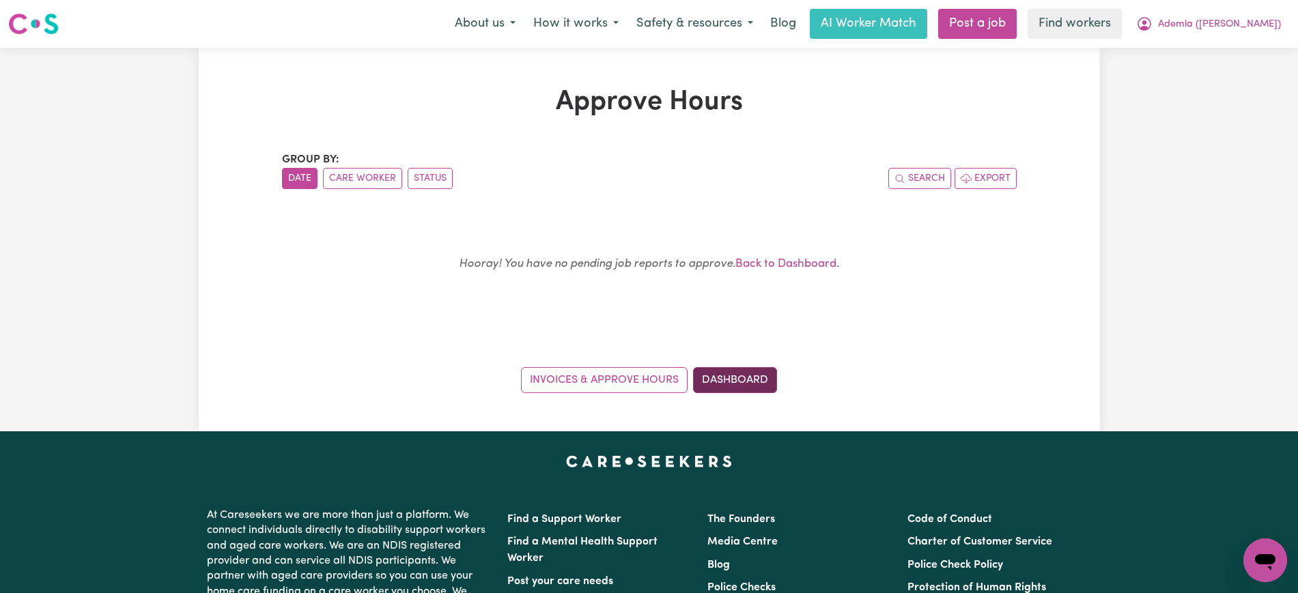  What do you see at coordinates (869, 24) in the screenshot?
I see `a: AI Worker Match` at bounding box center [869, 24].